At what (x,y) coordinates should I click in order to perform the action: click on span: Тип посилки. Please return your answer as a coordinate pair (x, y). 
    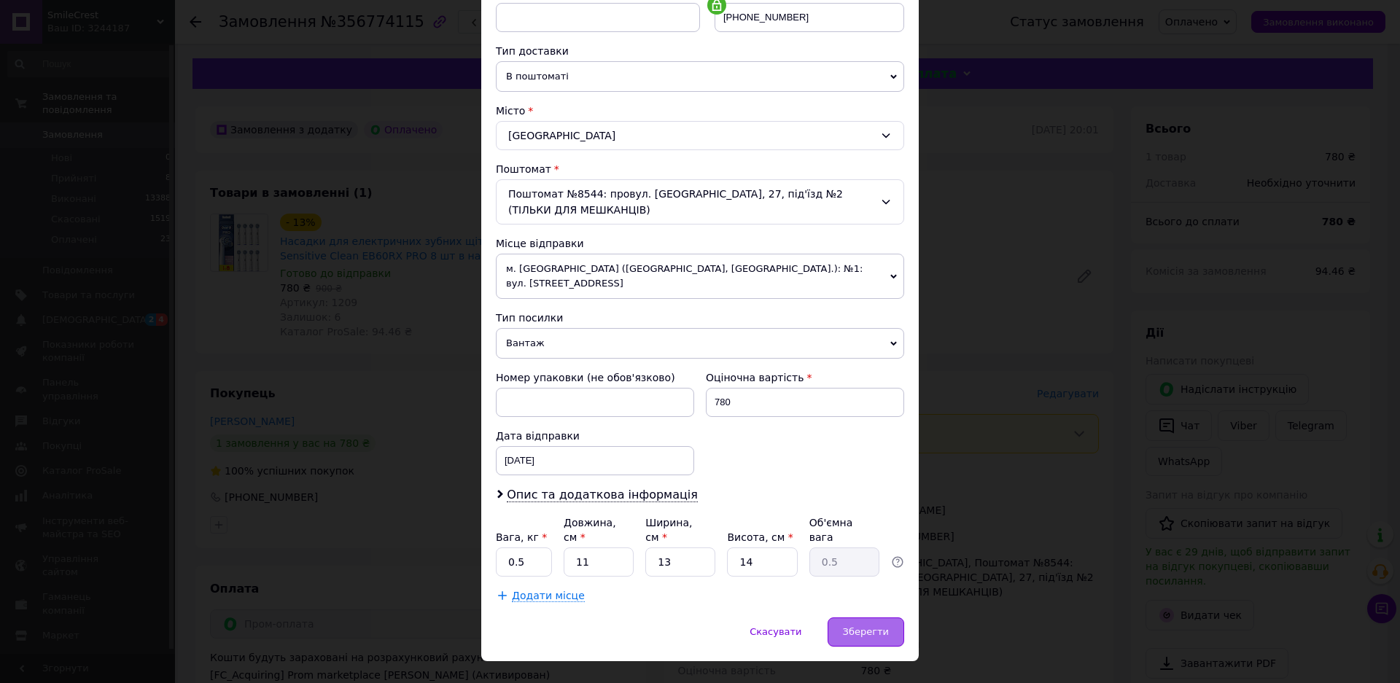
    Looking at the image, I should click on (529, 318).